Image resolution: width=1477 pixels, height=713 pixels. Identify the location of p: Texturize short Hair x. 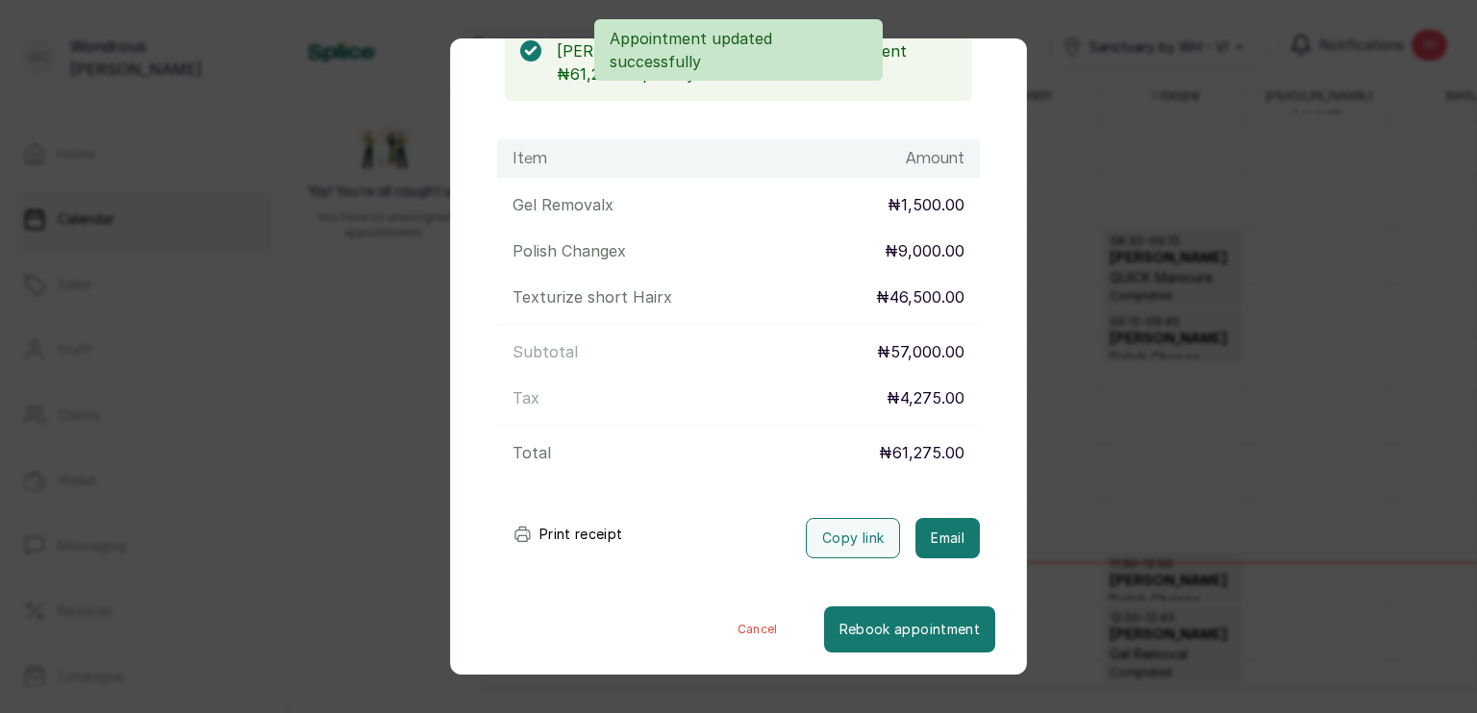
(592, 297).